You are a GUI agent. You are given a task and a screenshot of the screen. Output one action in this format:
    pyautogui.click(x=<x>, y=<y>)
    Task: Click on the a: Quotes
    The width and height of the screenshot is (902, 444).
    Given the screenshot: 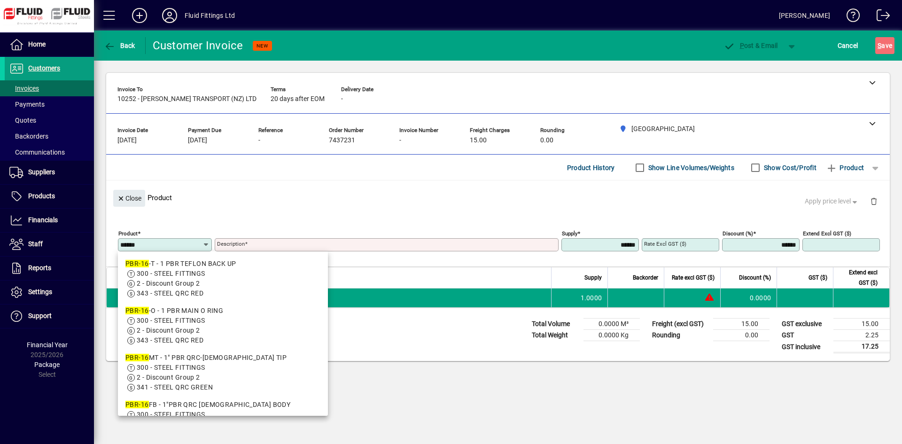 What is the action you would take?
    pyautogui.click(x=49, y=120)
    